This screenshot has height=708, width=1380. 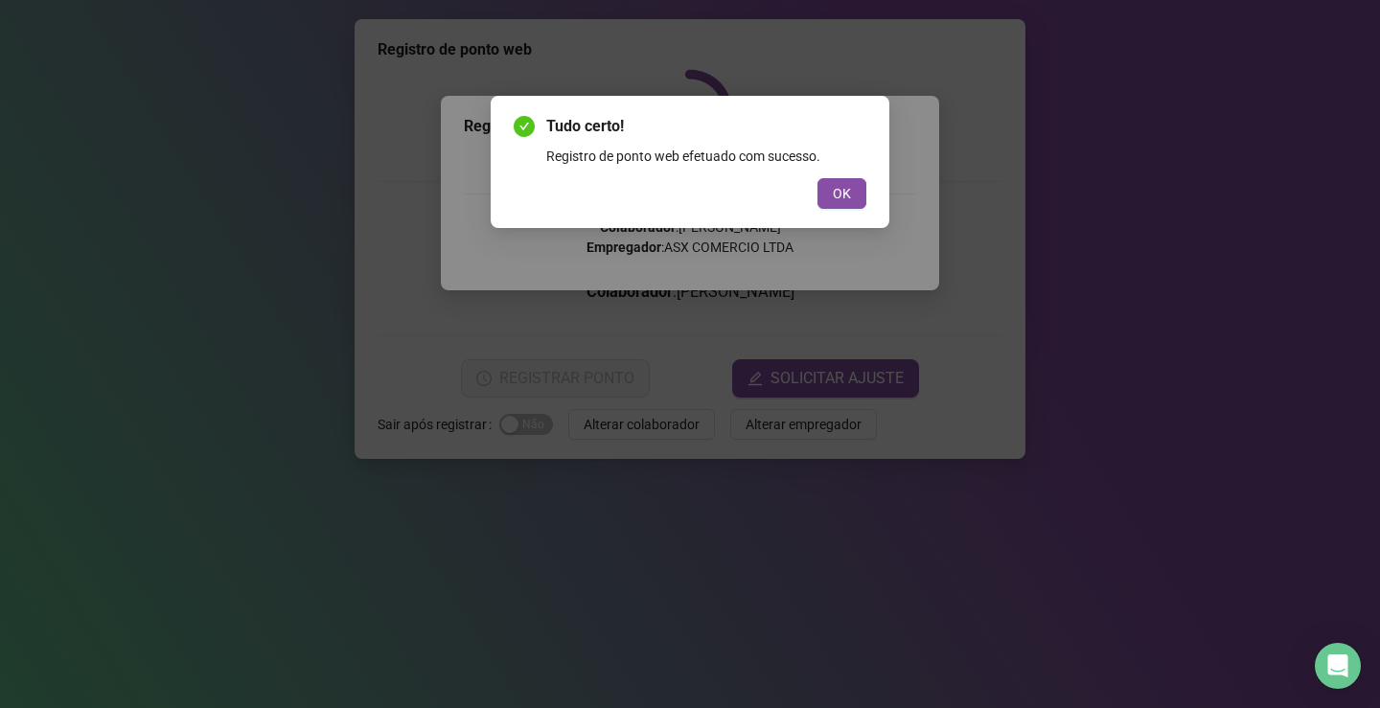 I want to click on span: OK, so click(x=842, y=194).